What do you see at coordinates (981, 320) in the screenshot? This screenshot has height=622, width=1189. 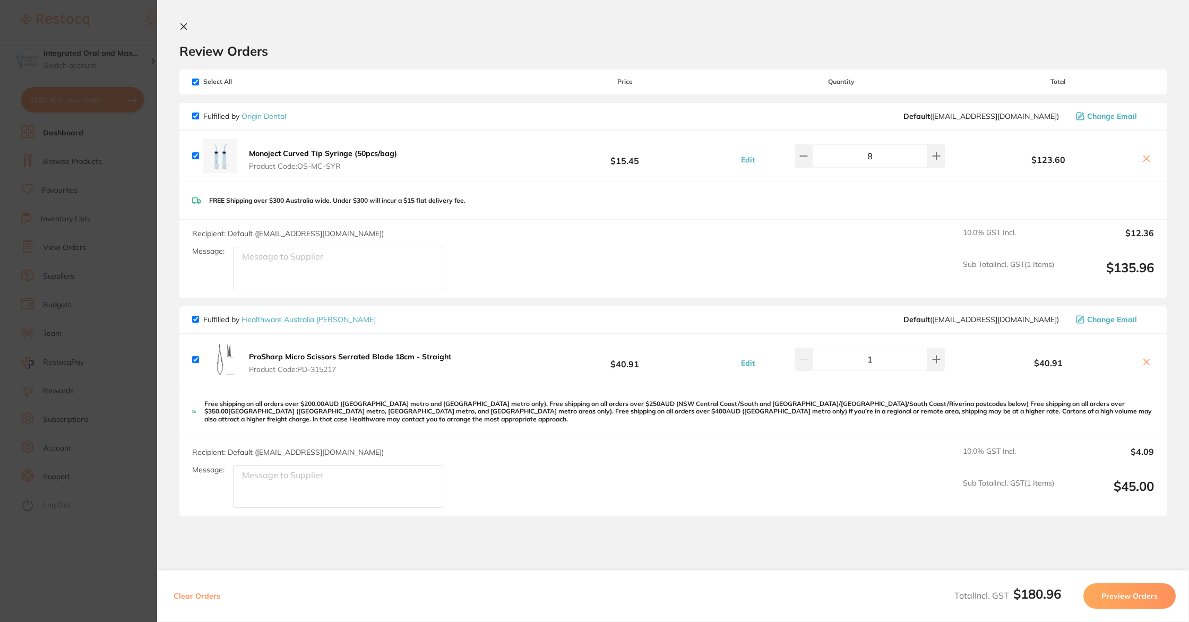 I see `span: info@healthwareaustralia.com.au` at bounding box center [981, 320].